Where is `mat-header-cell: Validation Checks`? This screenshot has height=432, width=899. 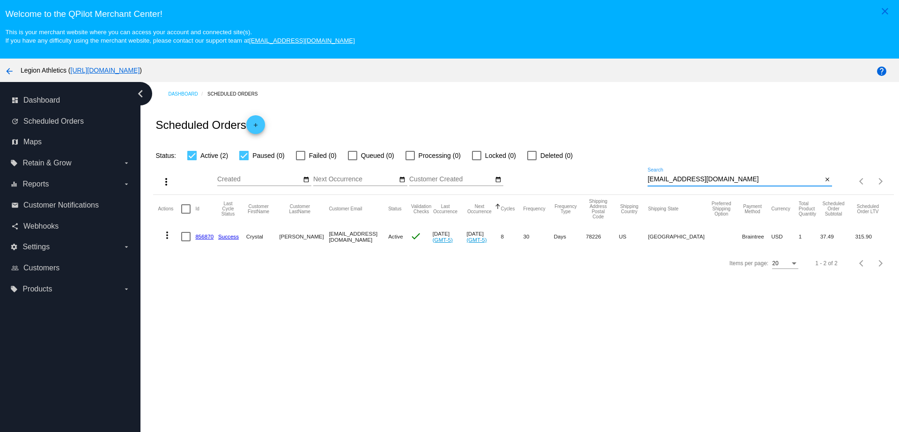
mat-header-cell: Validation Checks is located at coordinates (422, 209).